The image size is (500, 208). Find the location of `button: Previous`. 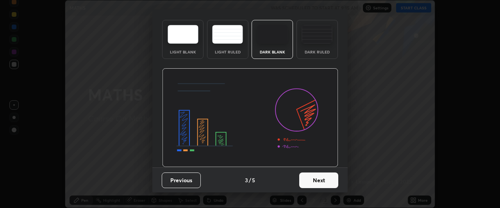

button: Previous is located at coordinates (181, 180).